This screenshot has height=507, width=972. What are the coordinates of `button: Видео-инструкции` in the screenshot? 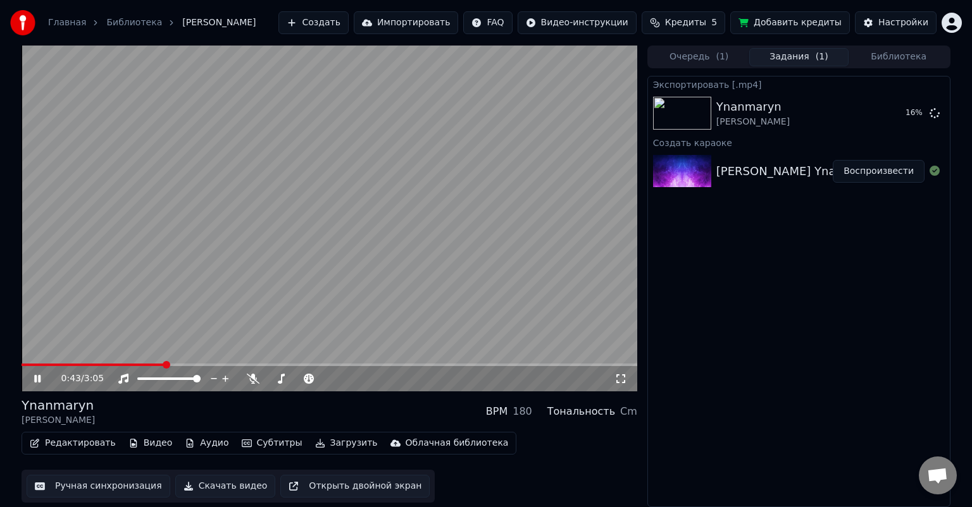 It's located at (577, 23).